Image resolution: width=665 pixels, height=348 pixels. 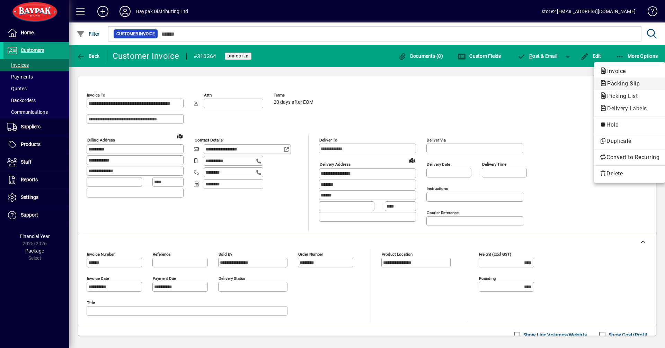 What do you see at coordinates (615, 71) in the screenshot?
I see `span: Invoice` at bounding box center [615, 71].